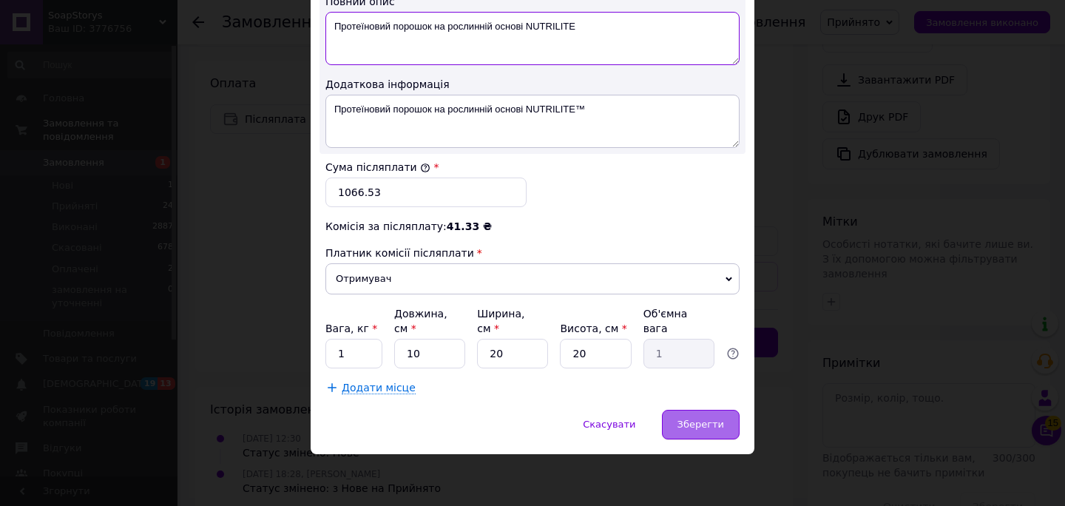 Image resolution: width=1065 pixels, height=506 pixels. Describe the element at coordinates (532, 84) in the screenshot. I see `div: Додаткова інформація` at that location.